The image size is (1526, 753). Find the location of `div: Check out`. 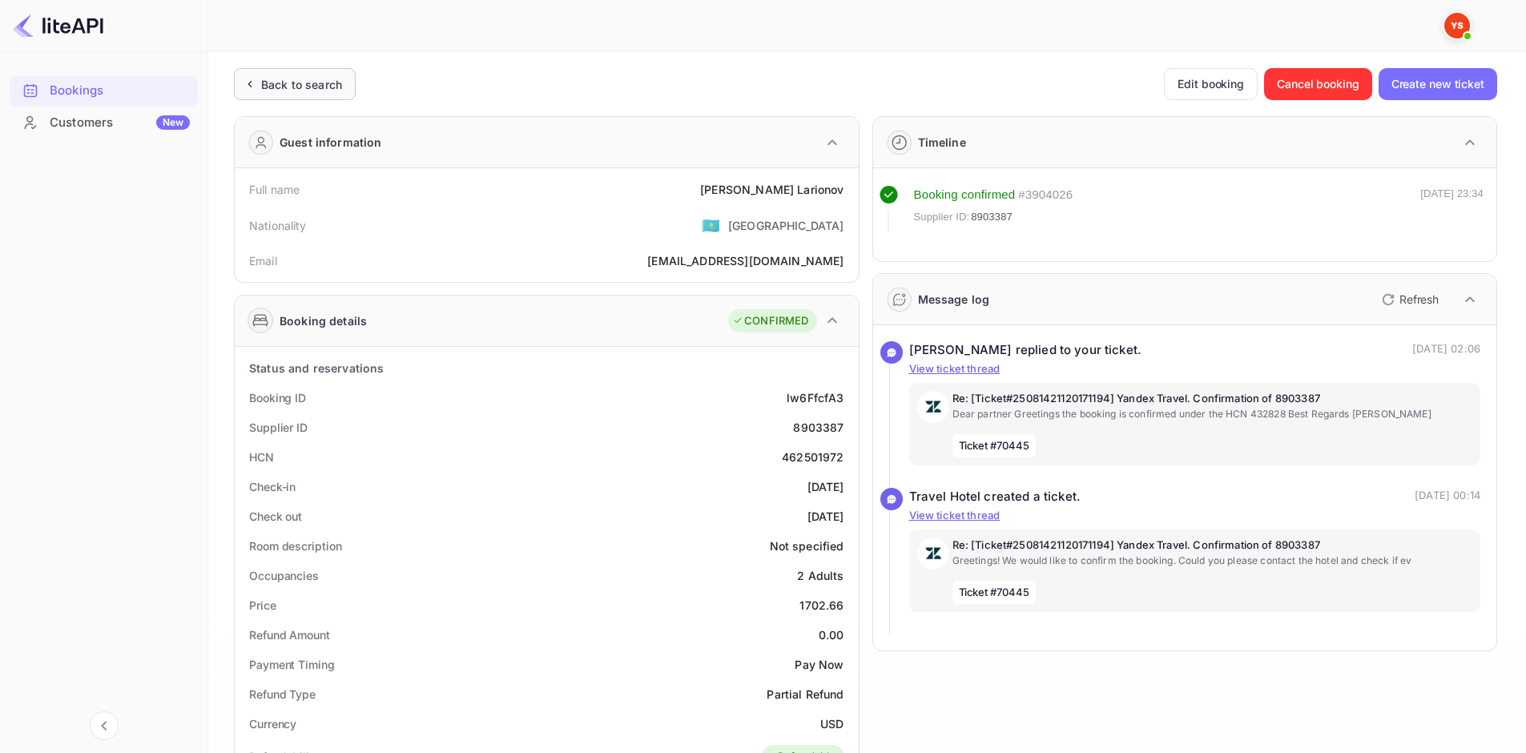

div: Check out is located at coordinates (276, 516).